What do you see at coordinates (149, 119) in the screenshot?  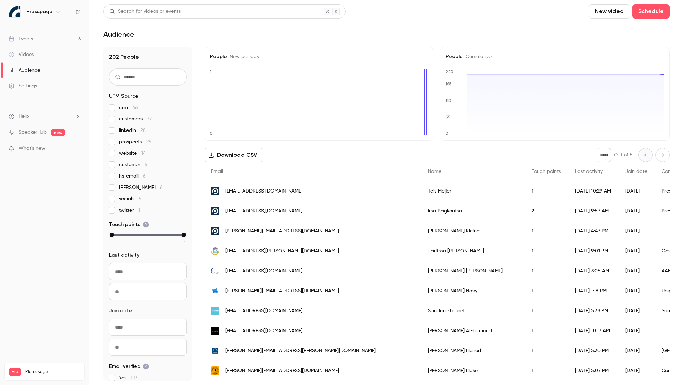 I see `span: 37` at bounding box center [149, 119].